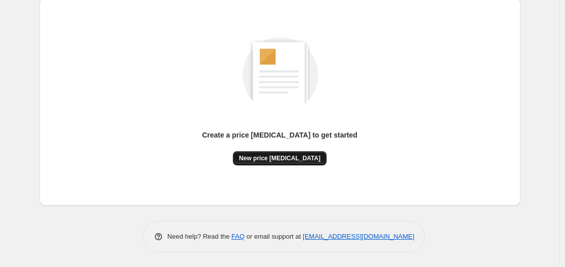 The width and height of the screenshot is (565, 267). What do you see at coordinates (238, 236) in the screenshot?
I see `a: FAQ` at bounding box center [238, 236].